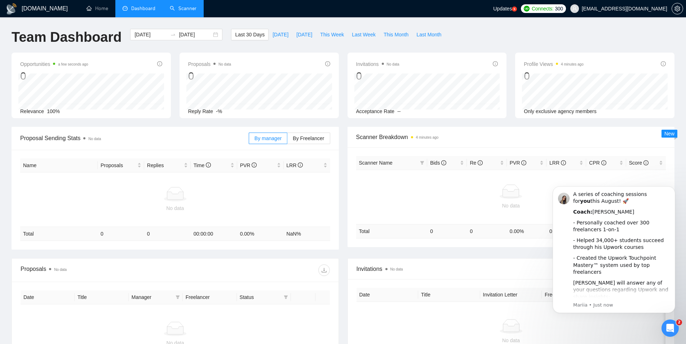 The height and width of the screenshot is (344, 686). What do you see at coordinates (559, 9) in the screenshot?
I see `span: 300` at bounding box center [559, 9].